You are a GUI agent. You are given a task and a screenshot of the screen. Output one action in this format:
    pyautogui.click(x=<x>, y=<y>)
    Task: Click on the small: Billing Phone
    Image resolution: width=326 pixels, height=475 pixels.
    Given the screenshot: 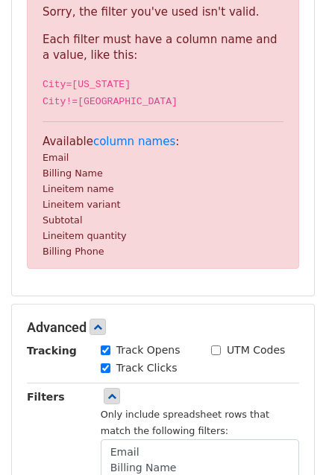 What is the action you would take?
    pyautogui.click(x=73, y=251)
    